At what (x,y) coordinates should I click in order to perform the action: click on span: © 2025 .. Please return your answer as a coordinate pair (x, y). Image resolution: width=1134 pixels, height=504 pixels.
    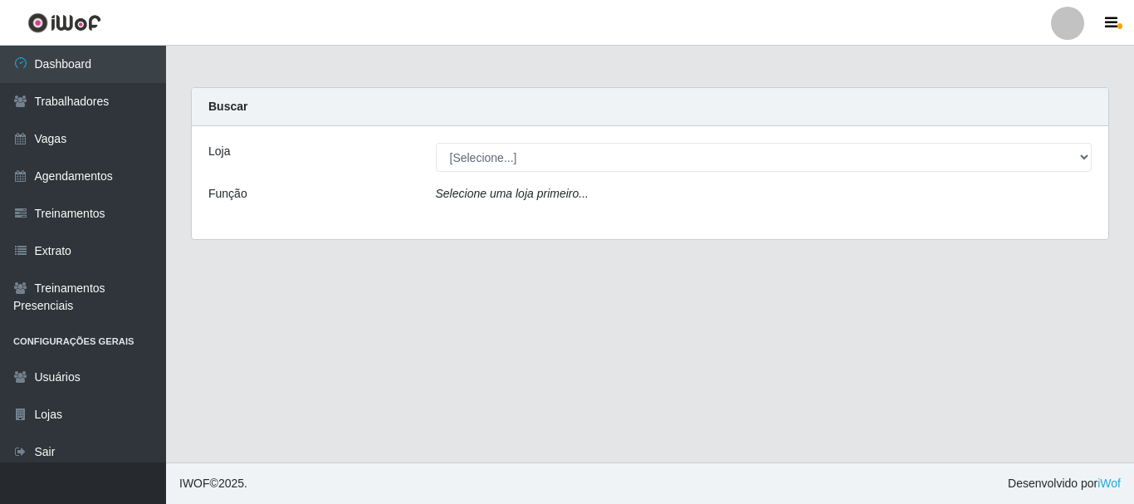
    Looking at the image, I should click on (213, 483).